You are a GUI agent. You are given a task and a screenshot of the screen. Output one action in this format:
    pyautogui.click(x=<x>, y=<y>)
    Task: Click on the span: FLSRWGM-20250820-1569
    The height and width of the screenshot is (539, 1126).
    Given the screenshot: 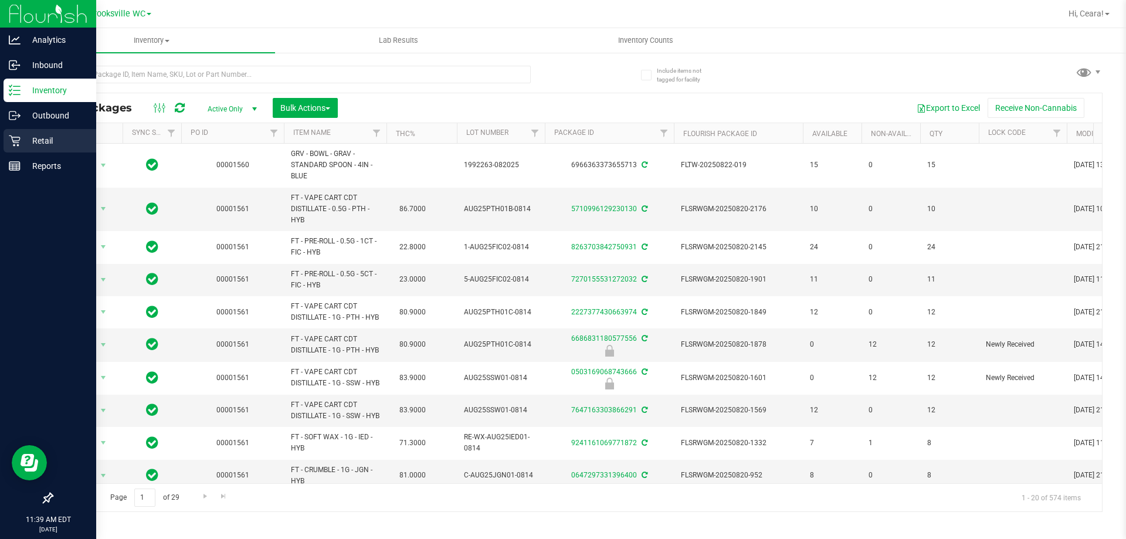 What is the action you would take?
    pyautogui.click(x=739, y=410)
    